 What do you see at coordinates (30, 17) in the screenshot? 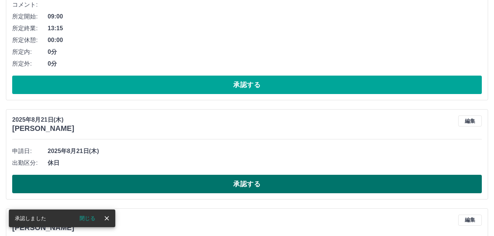
I see `span: 所定開始:` at bounding box center [30, 17].